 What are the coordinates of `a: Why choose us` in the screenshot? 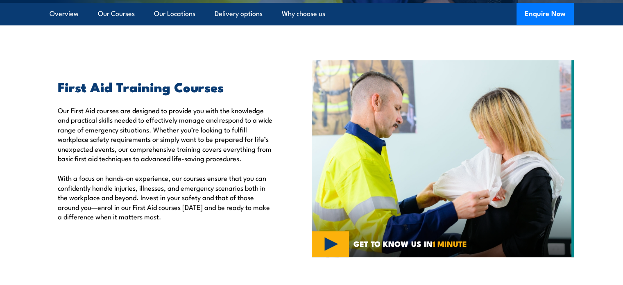 It's located at (304, 14).